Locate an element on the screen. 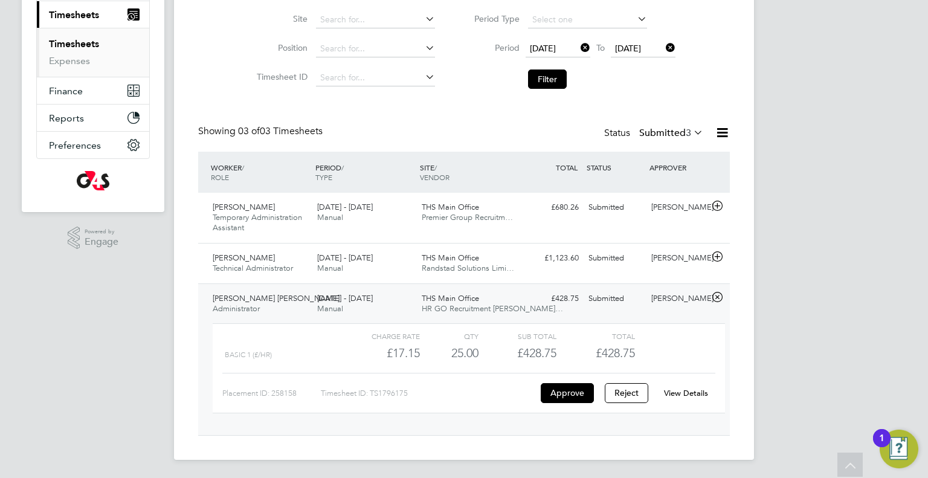 The height and width of the screenshot is (478, 928). div: Showing is located at coordinates (261, 131).